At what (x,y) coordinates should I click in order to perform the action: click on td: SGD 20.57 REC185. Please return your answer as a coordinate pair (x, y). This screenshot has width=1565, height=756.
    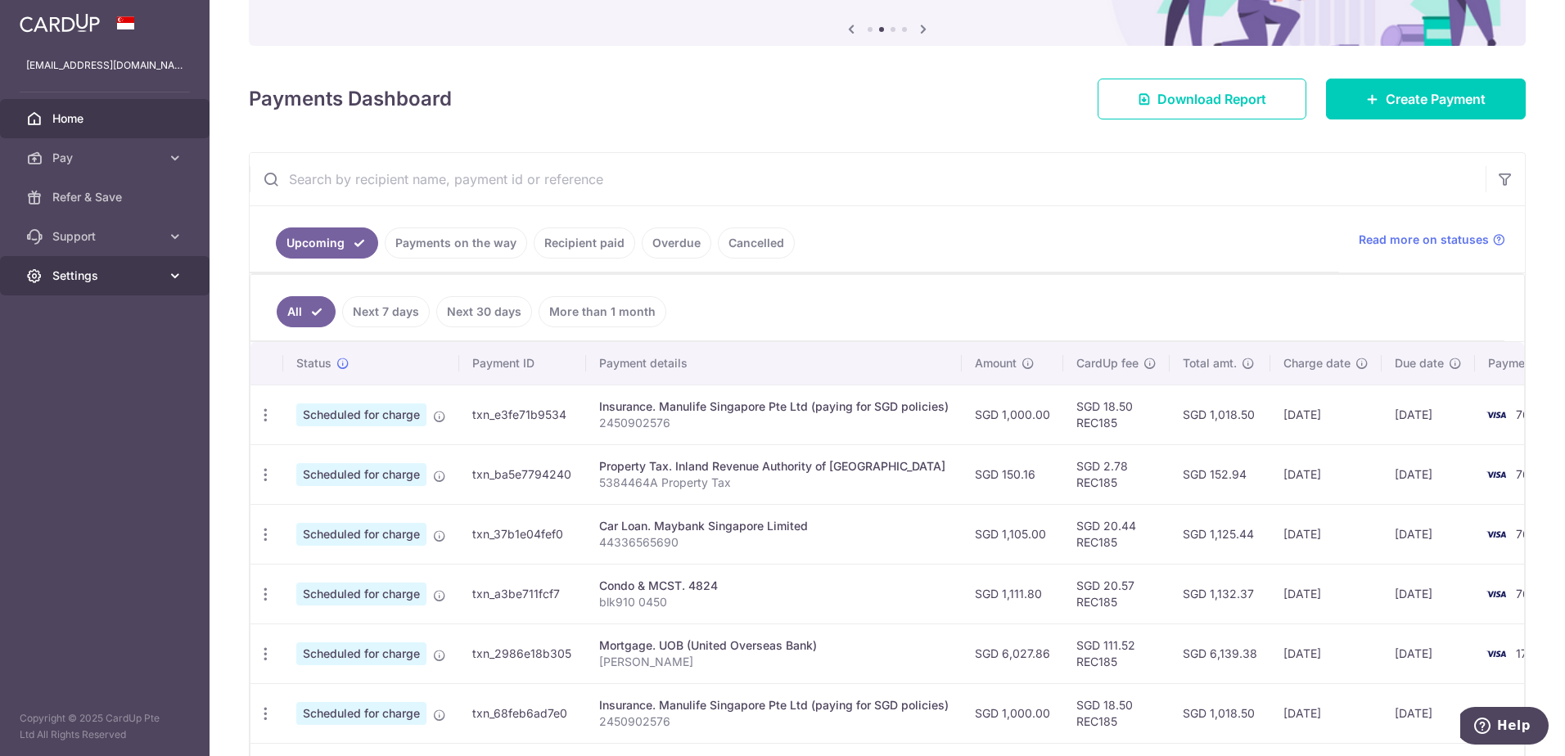
    Looking at the image, I should click on (1117, 593).